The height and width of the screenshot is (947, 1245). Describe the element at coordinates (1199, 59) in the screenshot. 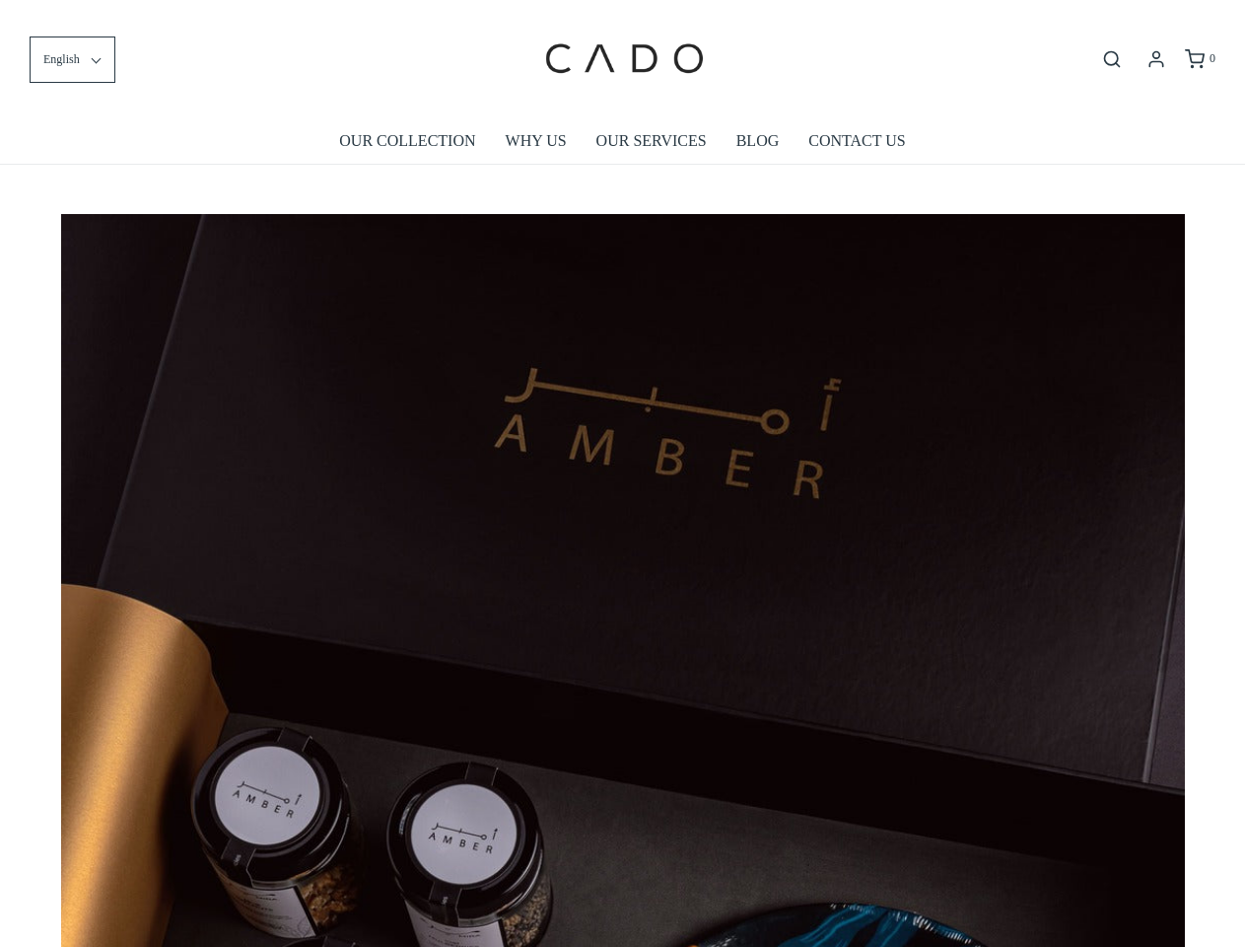

I see `a: 0` at that location.